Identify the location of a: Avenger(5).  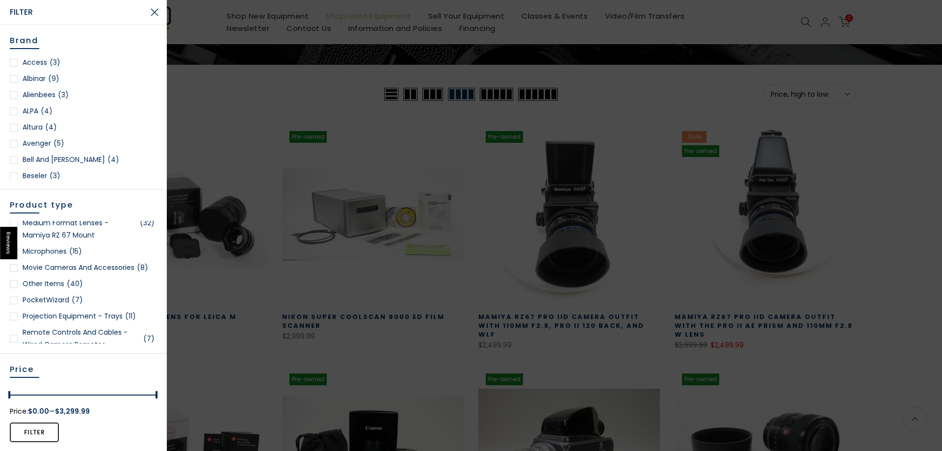
(83, 143).